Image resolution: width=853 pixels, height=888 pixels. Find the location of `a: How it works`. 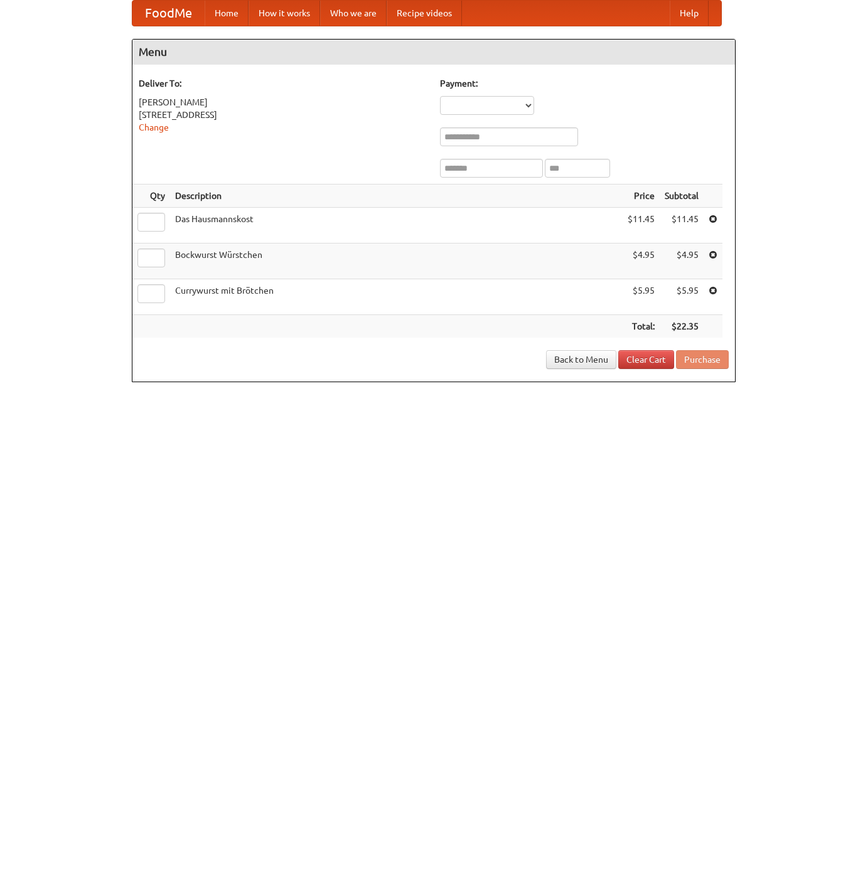

a: How it works is located at coordinates (284, 13).